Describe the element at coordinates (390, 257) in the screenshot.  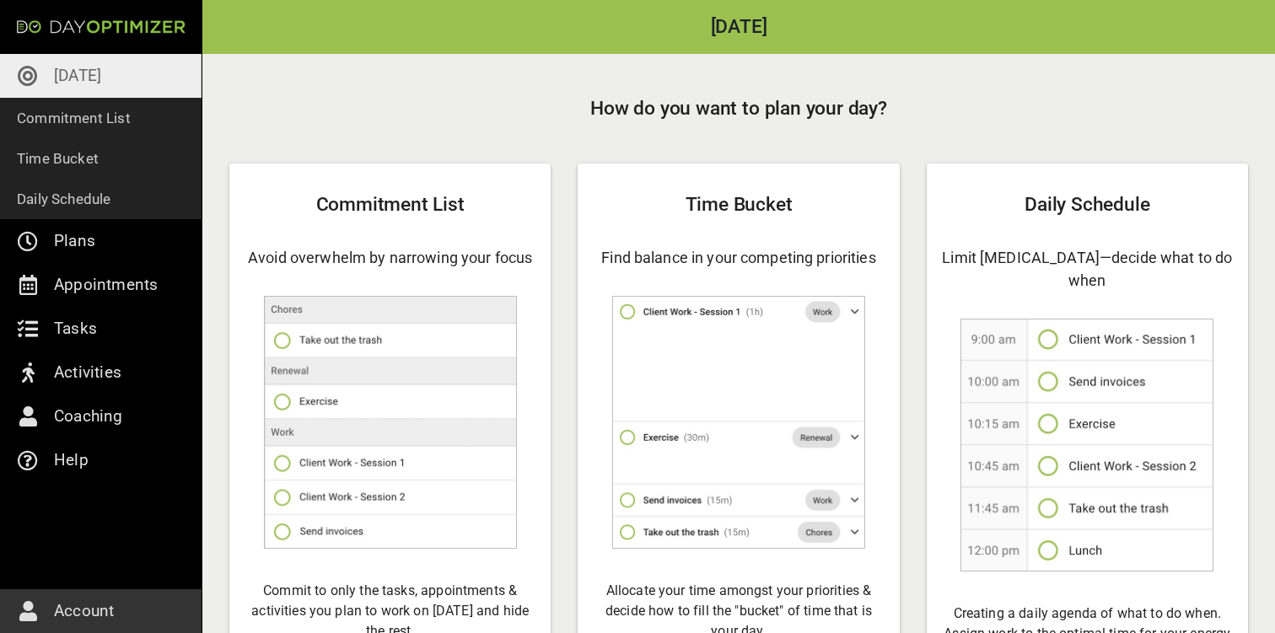
I see `h4: Avoid overwhelm by narrowing your focus` at that location.